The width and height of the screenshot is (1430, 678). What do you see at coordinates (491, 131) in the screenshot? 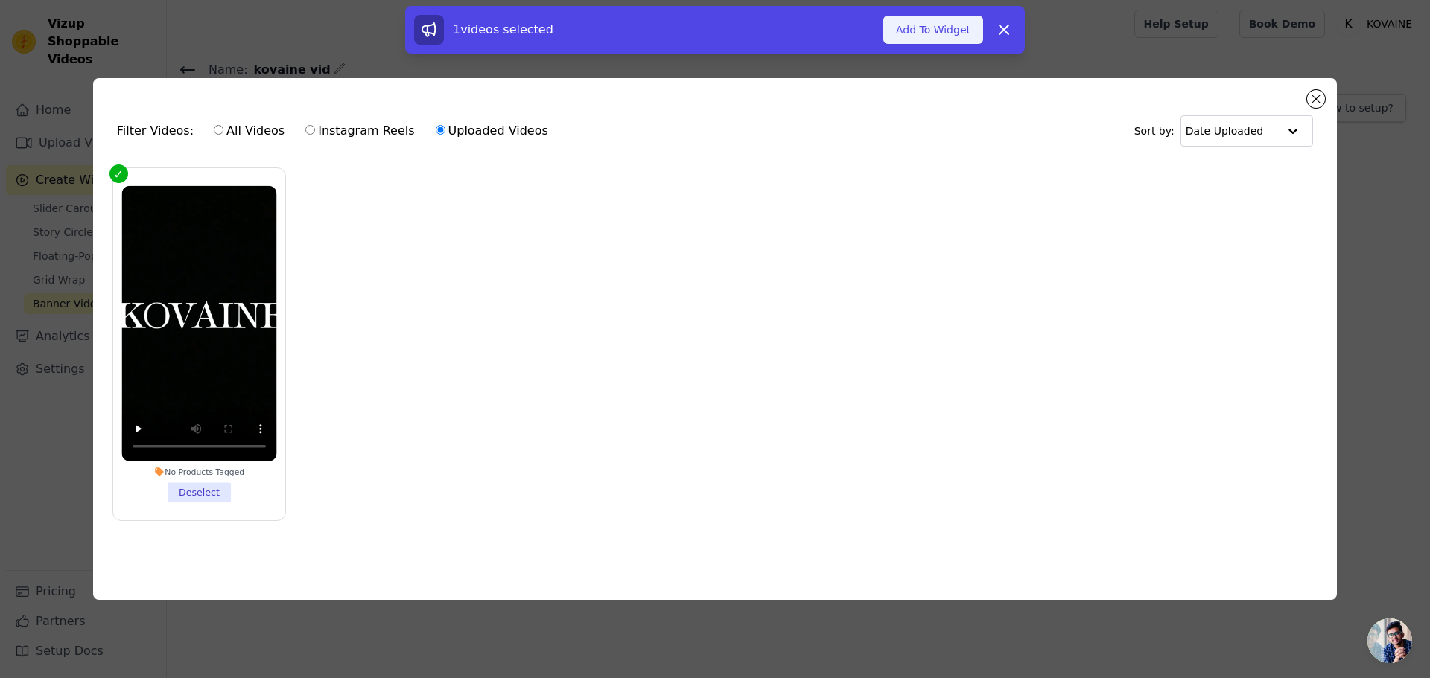
I see `label: Uploaded Videos` at bounding box center [491, 131].